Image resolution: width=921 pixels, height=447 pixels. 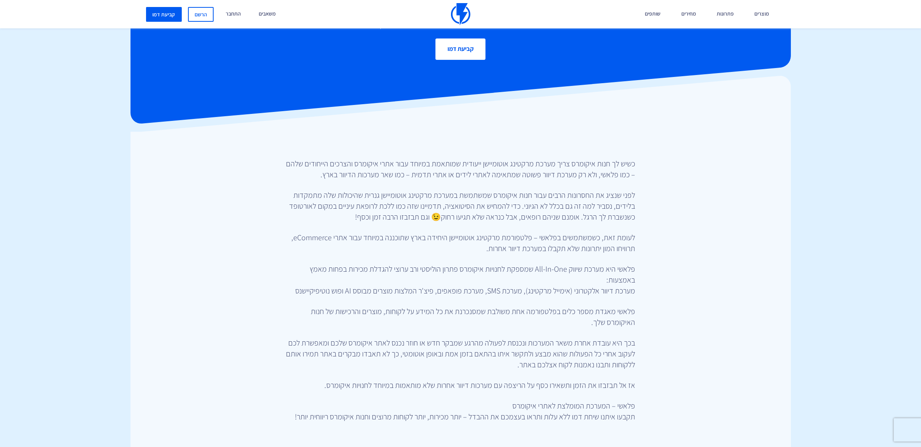 What do you see at coordinates (461, 169) in the screenshot?
I see `p: כשיש לך חנות איקומרס צריך מערכת מרקטינג אוטומיישן ייעודית שמותאמת במיוחד עבור אתרי איקומרס והצרכי...` at bounding box center [461, 169].